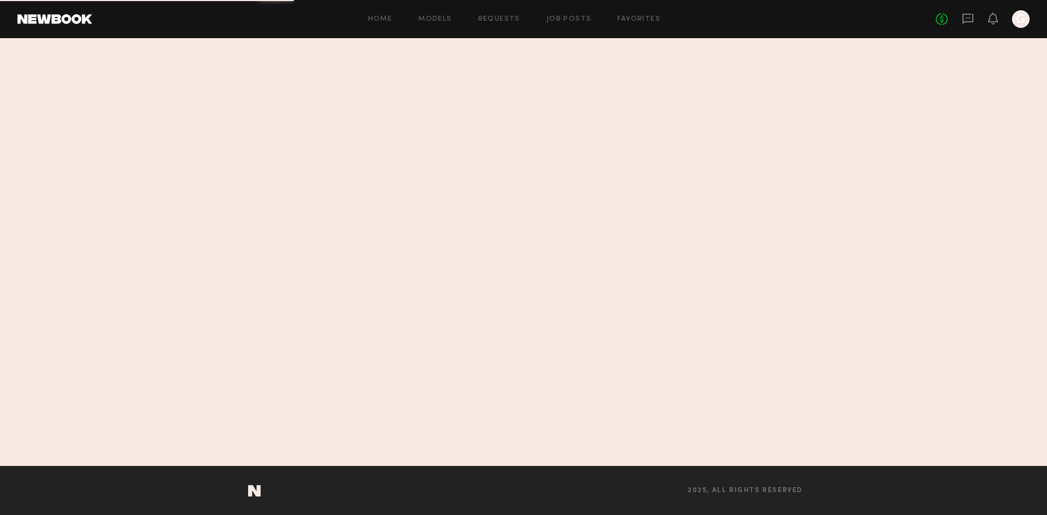 This screenshot has height=515, width=1047. Describe the element at coordinates (1020, 19) in the screenshot. I see `a: G` at that location.